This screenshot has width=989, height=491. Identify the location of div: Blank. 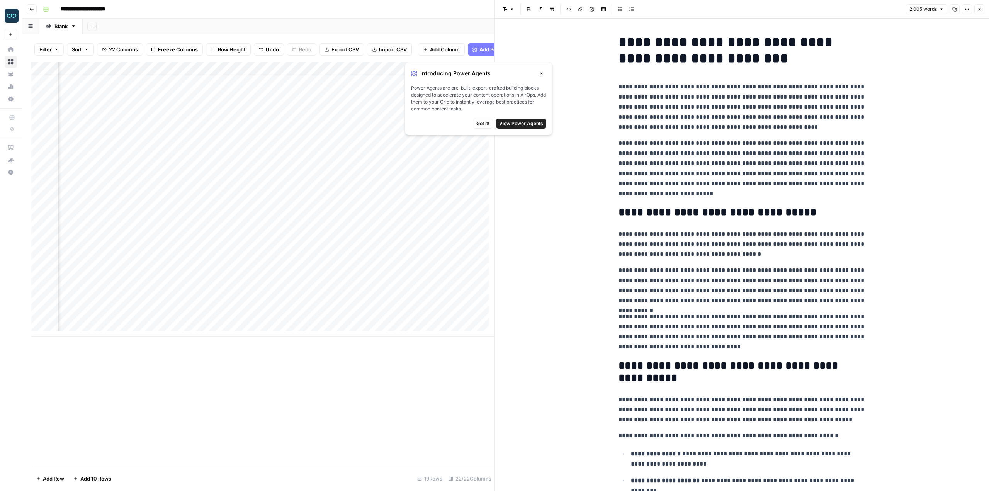
(61, 26).